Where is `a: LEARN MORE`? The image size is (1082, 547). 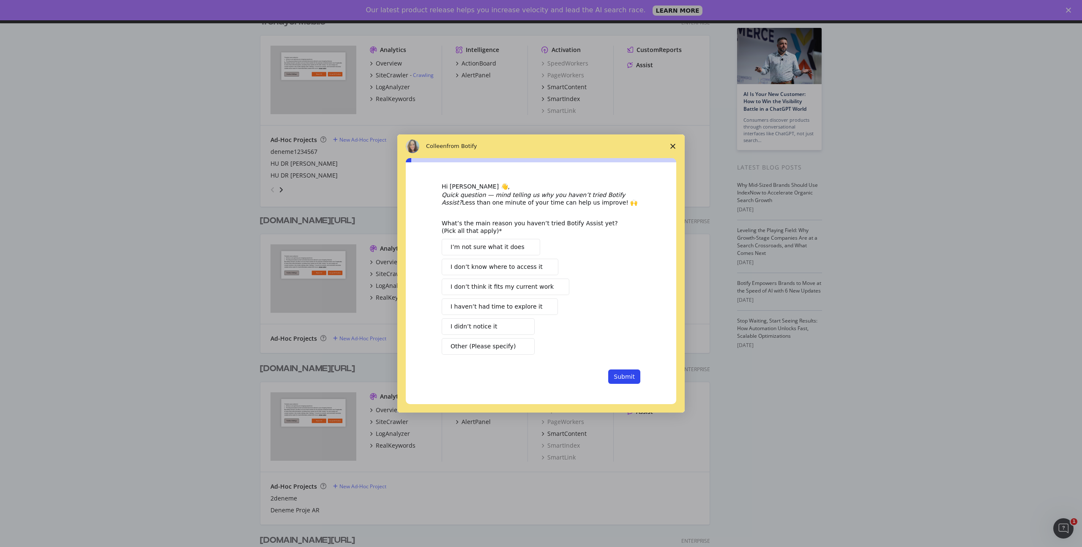 a: LEARN MORE is located at coordinates (678, 11).